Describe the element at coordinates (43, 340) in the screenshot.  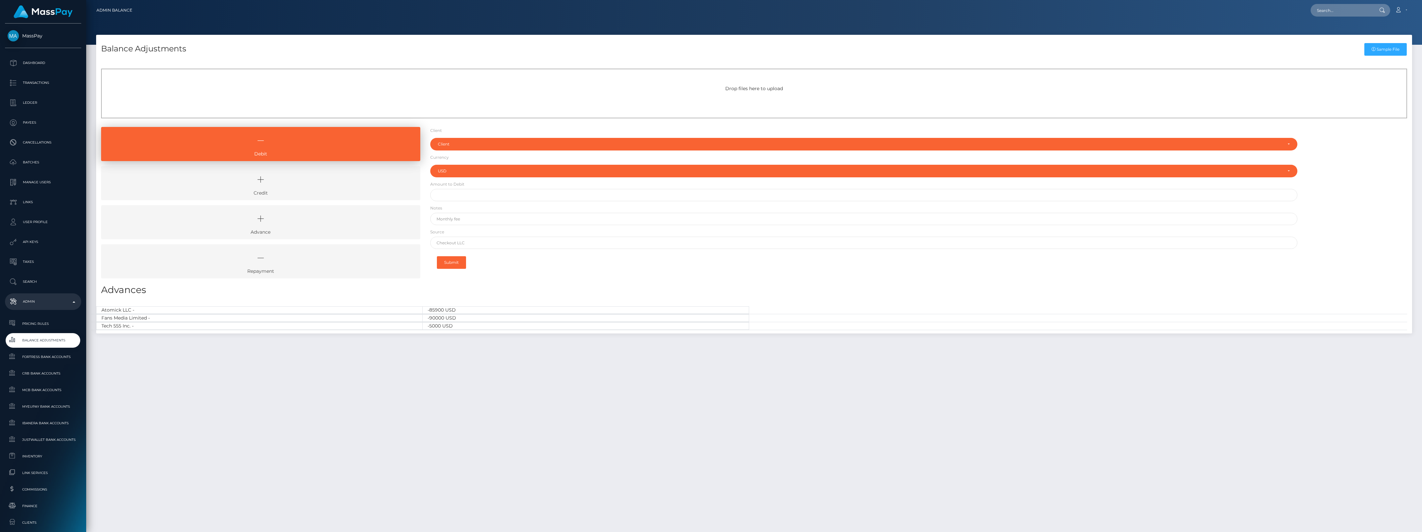
I see `span: Balance Adjustments` at that location.